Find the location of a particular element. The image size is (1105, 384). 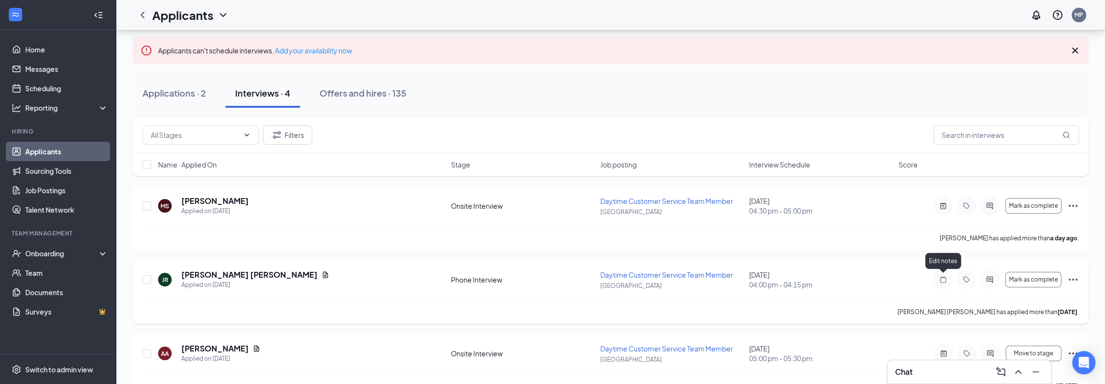

svg: ComposeMessage is located at coordinates (1001, 372).